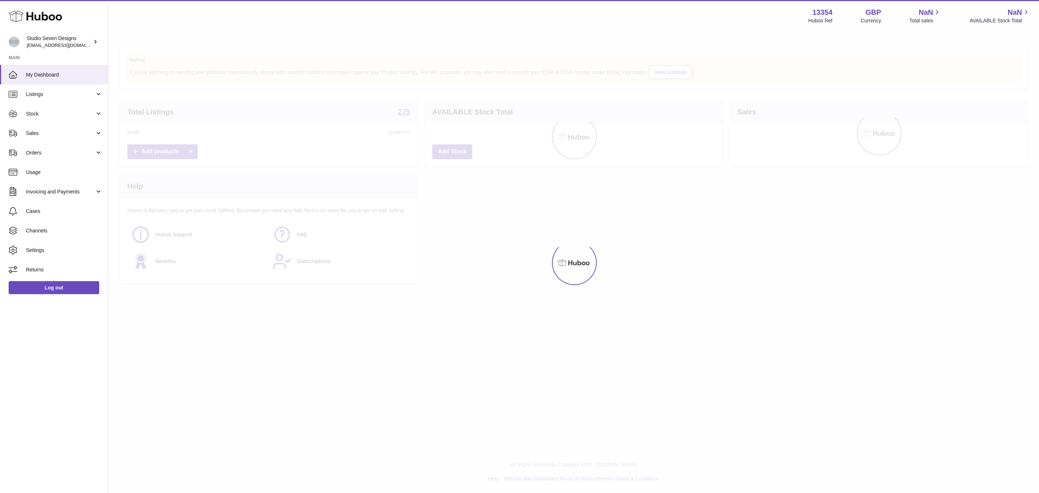 This screenshot has height=493, width=1039. What do you see at coordinates (59, 42) in the screenshot?
I see `div: Studio Seven Designs` at bounding box center [59, 42].